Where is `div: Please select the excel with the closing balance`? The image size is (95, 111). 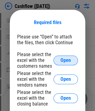
div: Please select the excel with the closing balance is located at coordinates (35, 98).